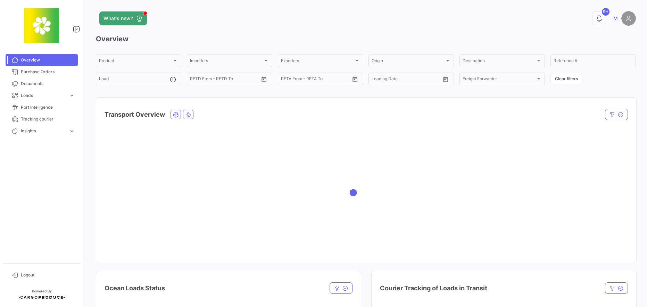 The width and height of the screenshot is (647, 307). What do you see at coordinates (48, 119) in the screenshot?
I see `span: Tracking courier` at bounding box center [48, 119].